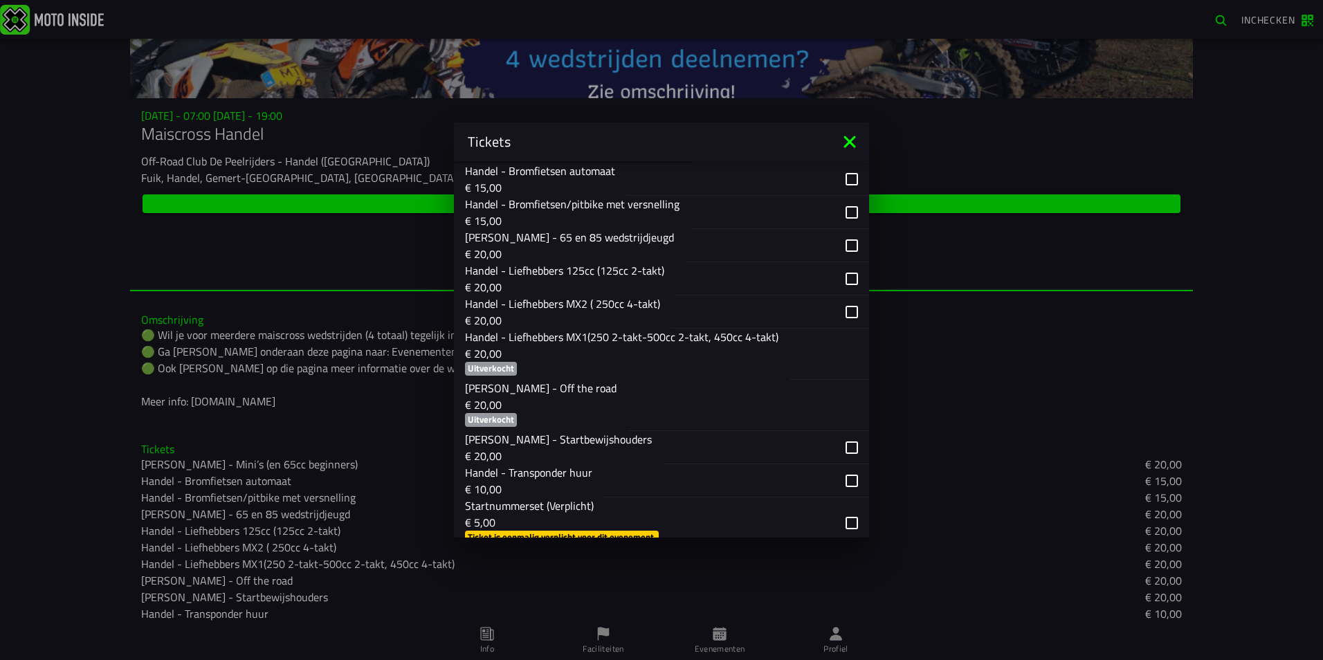  Describe the element at coordinates (563, 523) in the screenshot. I see `p: € 5,00` at that location.